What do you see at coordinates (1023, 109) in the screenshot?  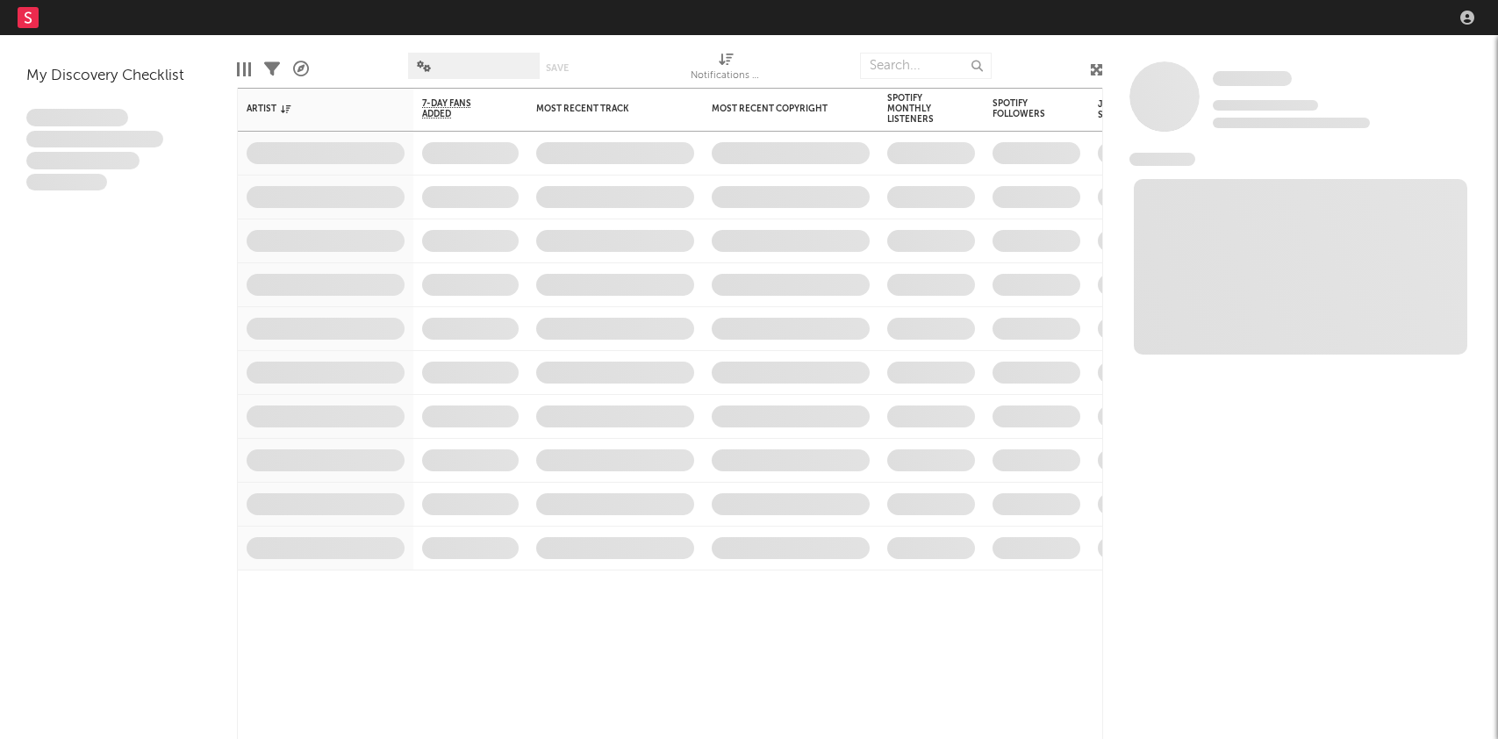 I see `div: Spotify Followers` at bounding box center [1023, 109].